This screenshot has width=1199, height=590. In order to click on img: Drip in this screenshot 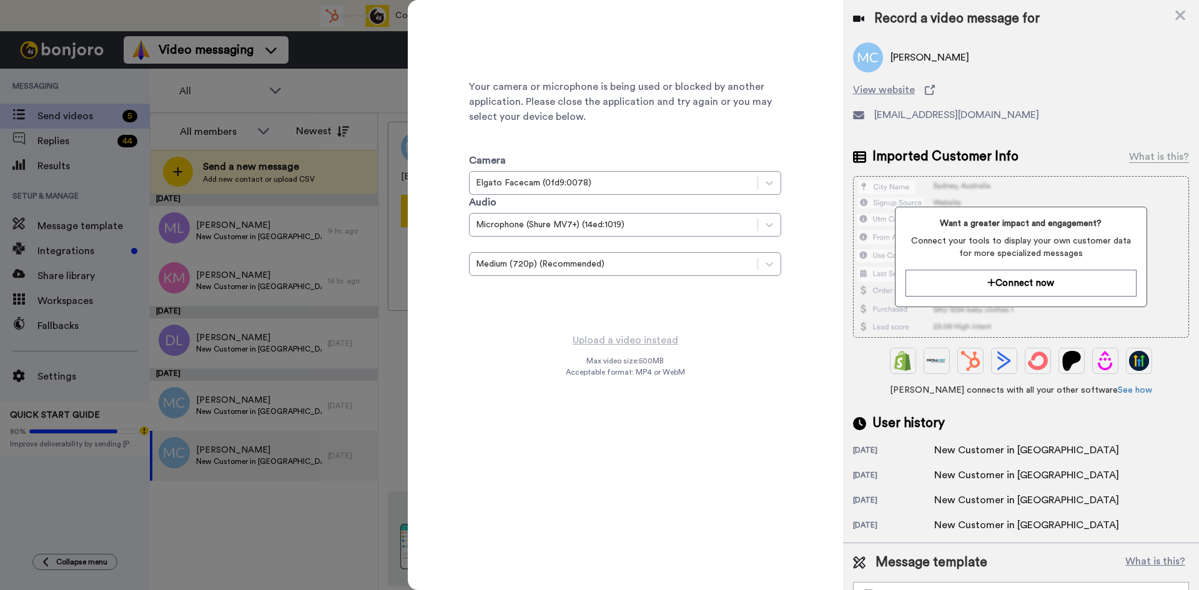, I will do `click(1105, 361)`.